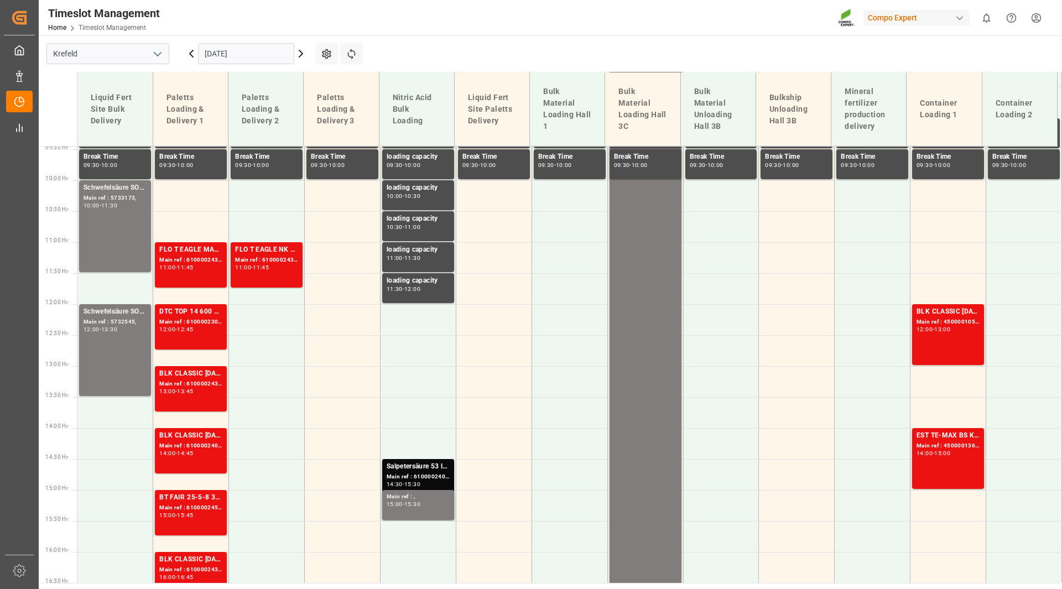 Image resolution: width=1062 pixels, height=589 pixels. I want to click on div: Timeslot Management, so click(104, 13).